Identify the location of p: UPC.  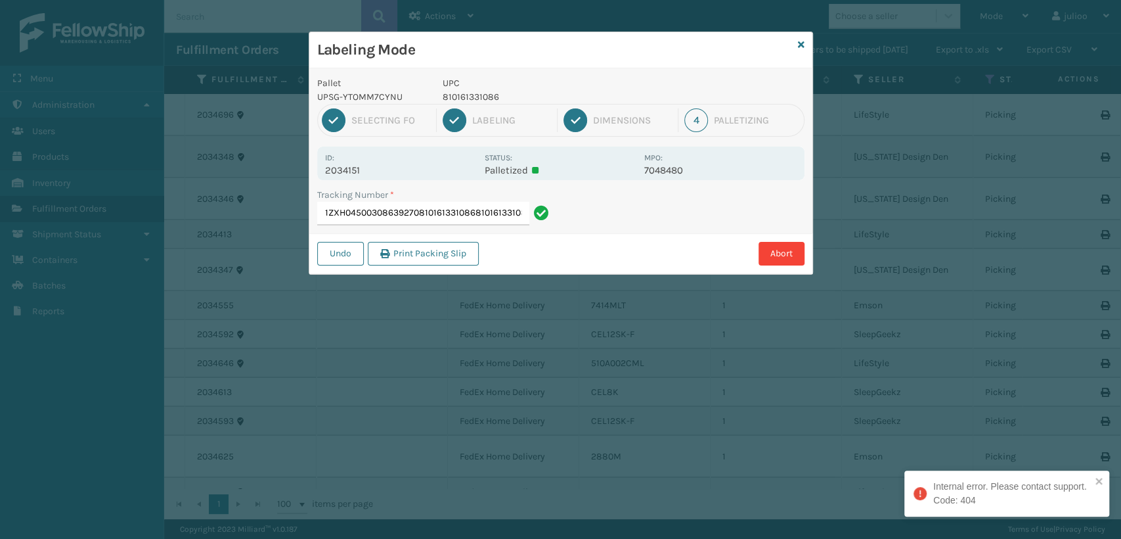
(539, 83).